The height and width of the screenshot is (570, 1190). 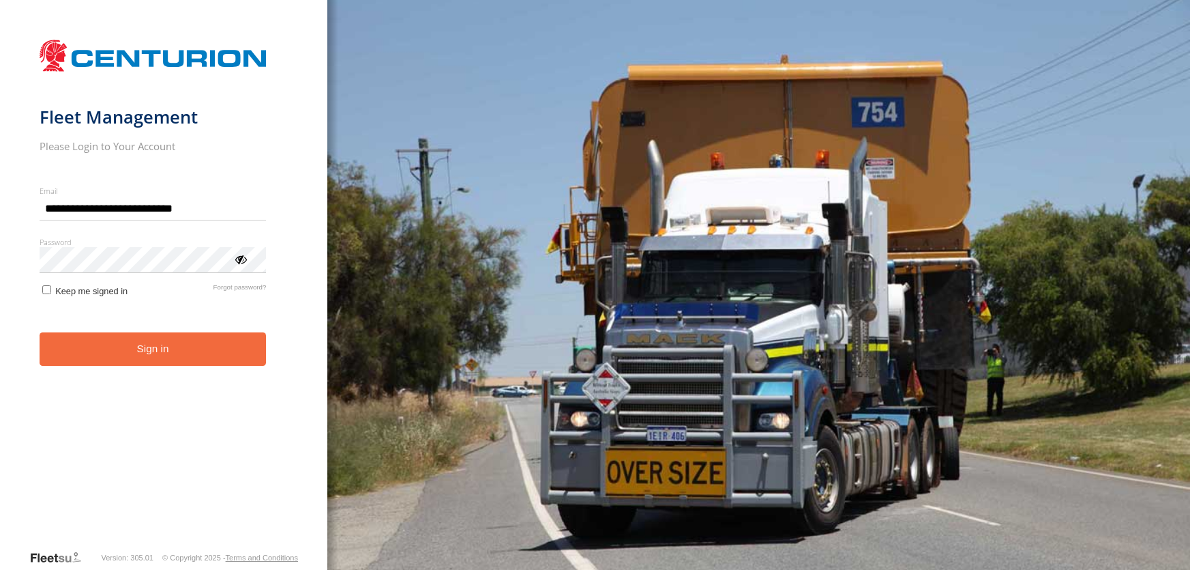 What do you see at coordinates (153, 190) in the screenshot?
I see `label: Email` at bounding box center [153, 190].